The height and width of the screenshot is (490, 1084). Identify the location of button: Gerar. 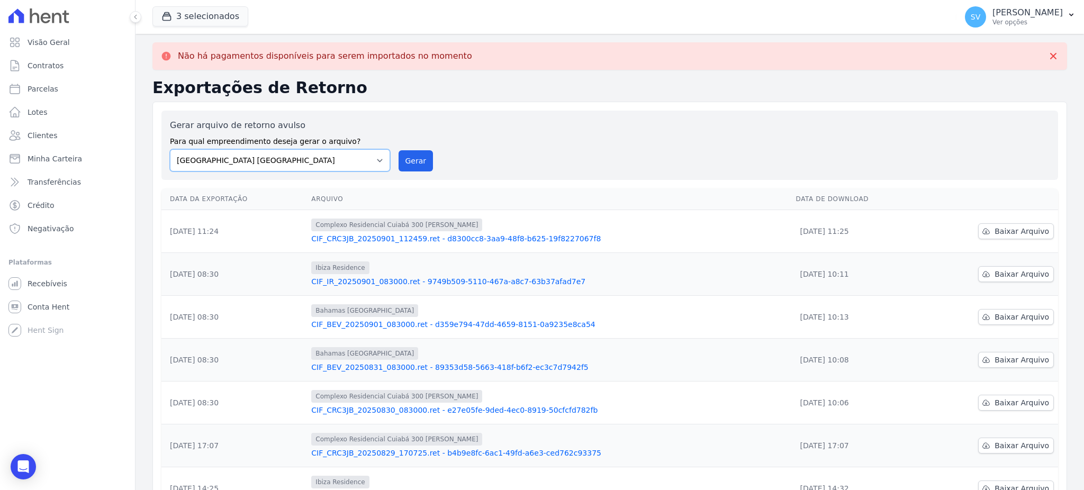
(416, 161).